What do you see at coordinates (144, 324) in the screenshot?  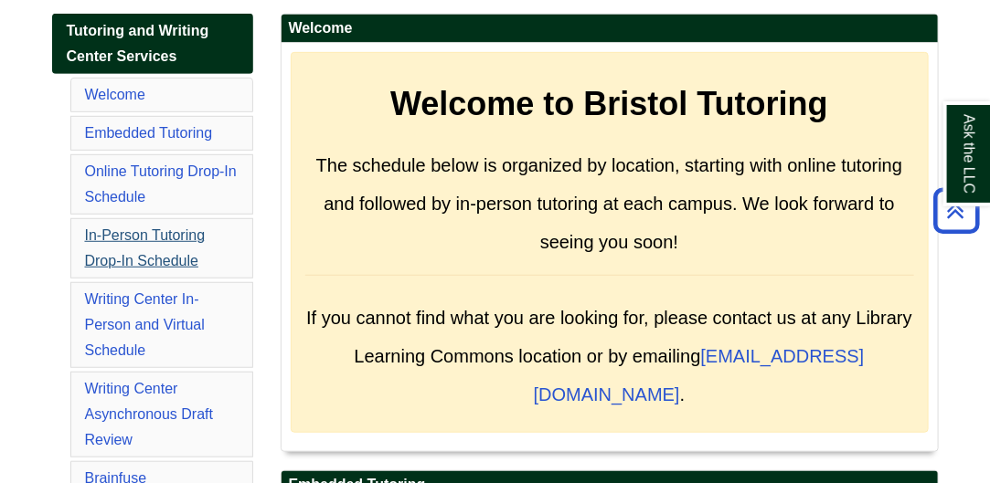 I see `a: Writing Center In-Person and Virtual Schedule` at bounding box center [144, 324].